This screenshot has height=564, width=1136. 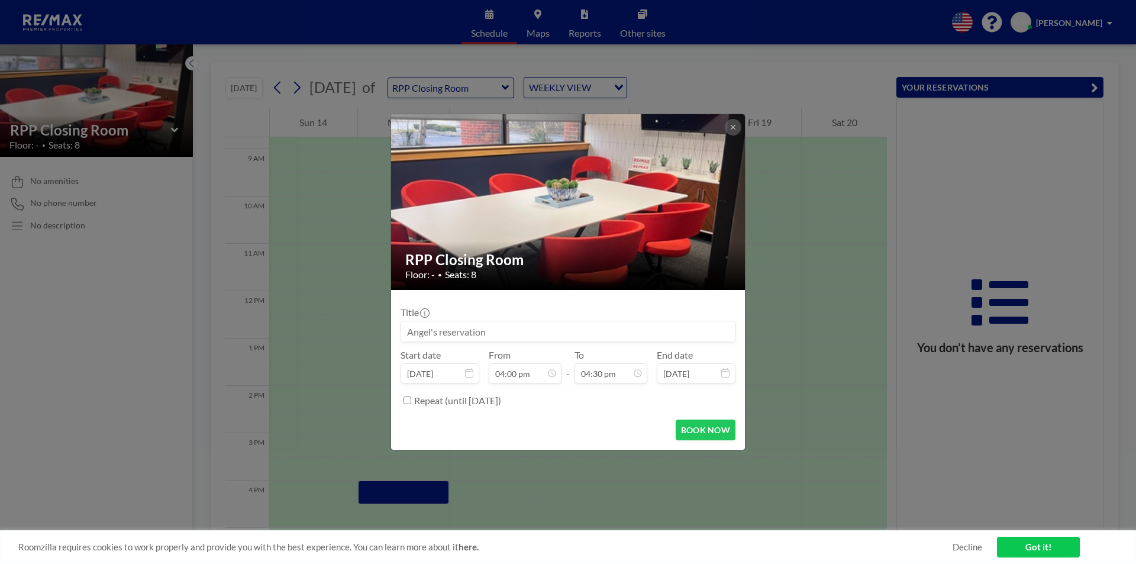 What do you see at coordinates (460, 275) in the screenshot?
I see `span: Seats: 8` at bounding box center [460, 275].